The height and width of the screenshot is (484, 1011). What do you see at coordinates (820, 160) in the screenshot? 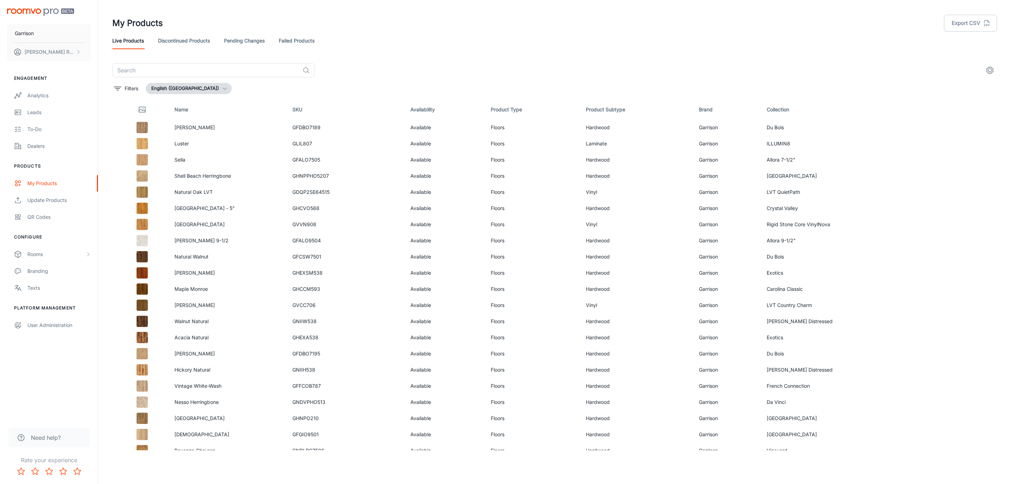
I see `td: Allora 7-1/2"` at bounding box center [820, 160].